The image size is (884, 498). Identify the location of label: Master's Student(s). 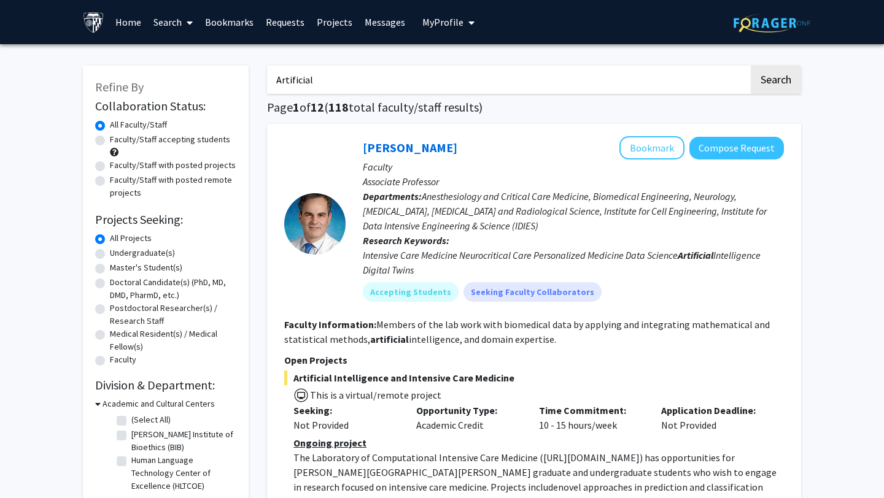
(146, 268).